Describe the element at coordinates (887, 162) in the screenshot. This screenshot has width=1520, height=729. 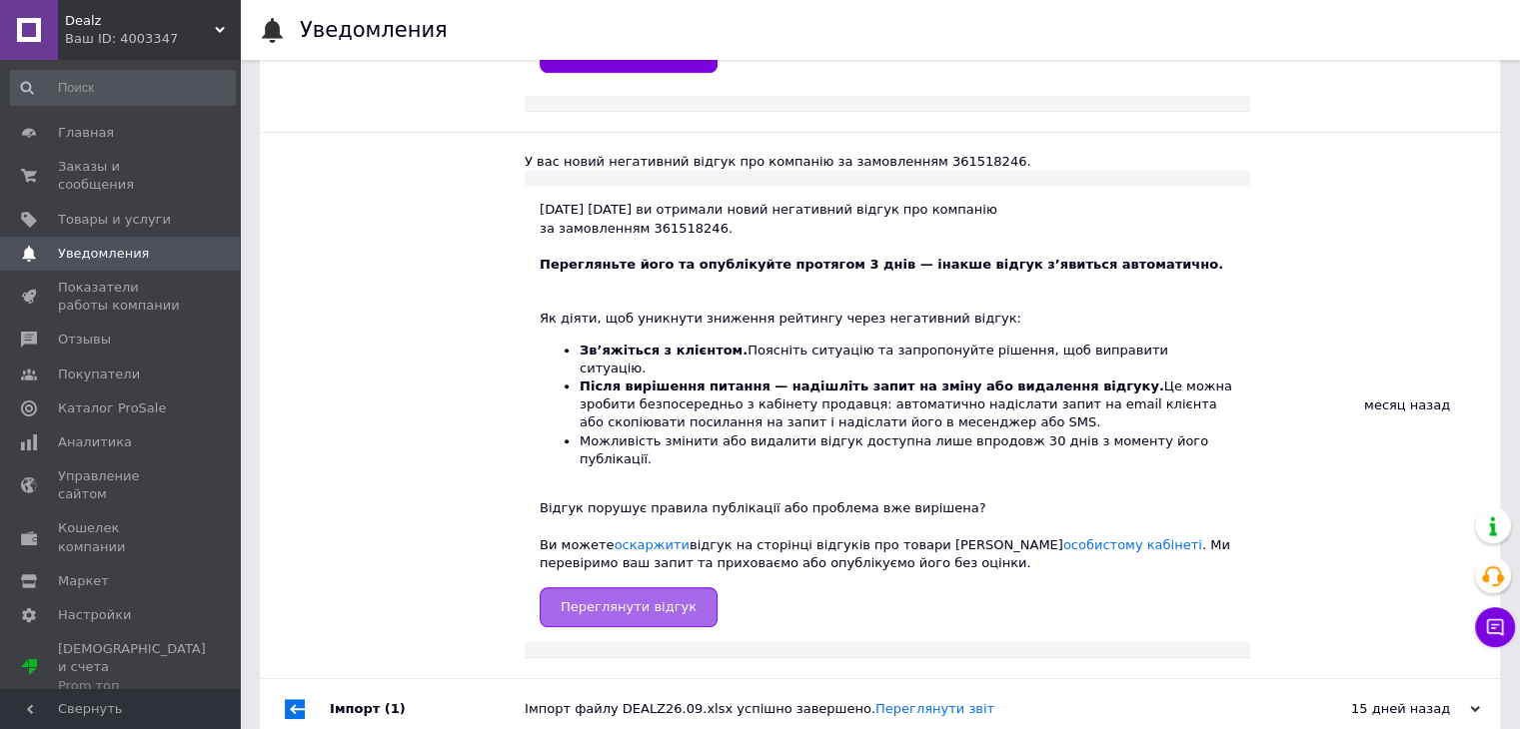
I see `div: У вас новий негативний відгук про компанію за замовленням 361518246.` at that location.